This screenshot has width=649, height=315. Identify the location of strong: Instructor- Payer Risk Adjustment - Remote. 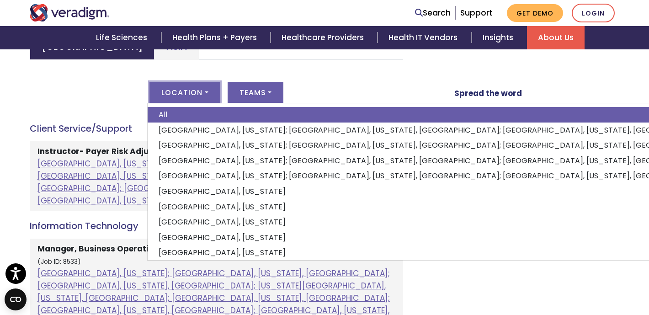
(127, 151).